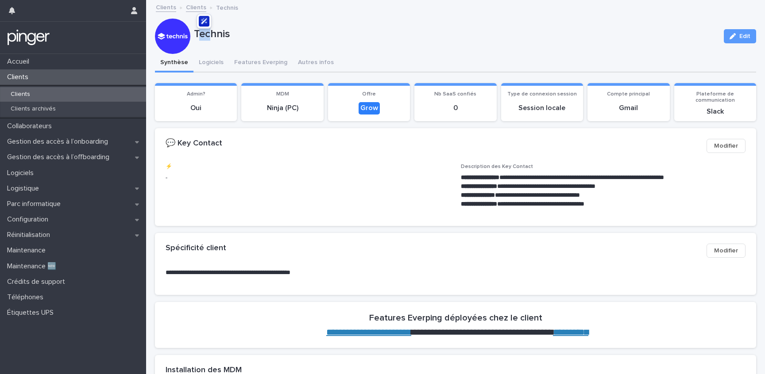  Describe the element at coordinates (29, 220) in the screenshot. I see `p: Configuration` at that location.